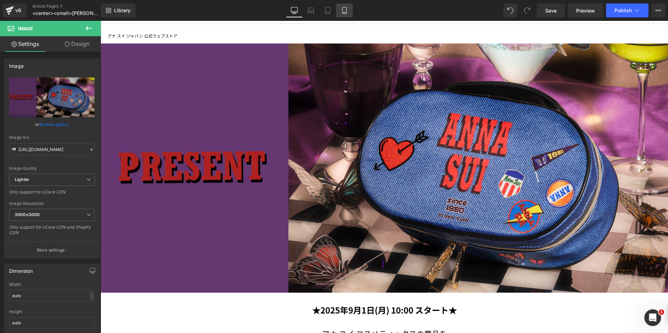  Describe the element at coordinates (586, 10) in the screenshot. I see `a: Preview` at that location.